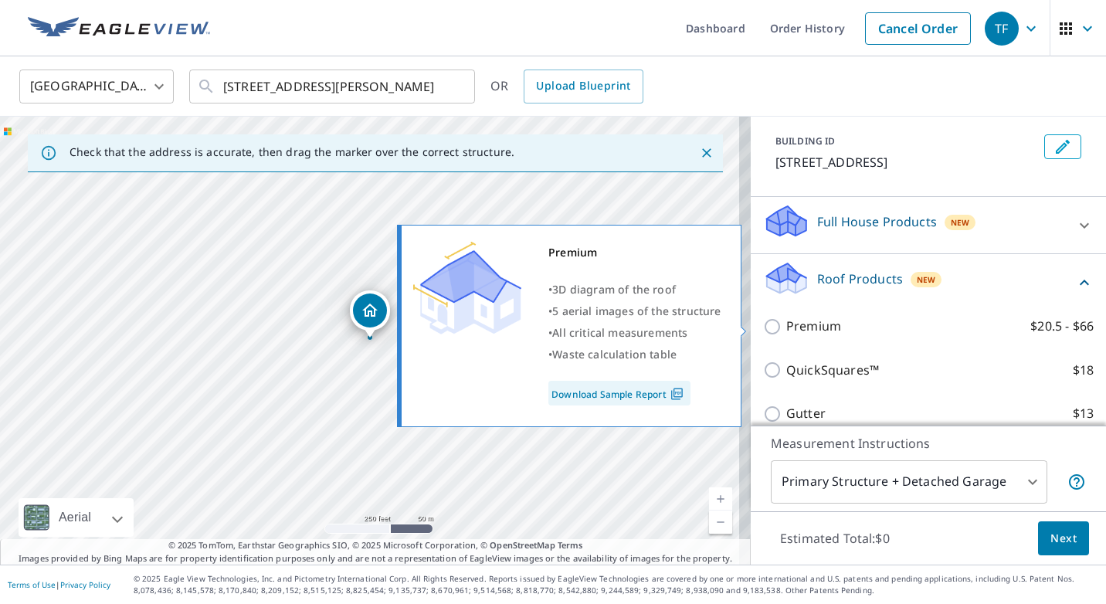 This screenshot has height=604, width=1106. Describe the element at coordinates (929, 225) in the screenshot. I see `div: Full House ProductsNew` at that location.